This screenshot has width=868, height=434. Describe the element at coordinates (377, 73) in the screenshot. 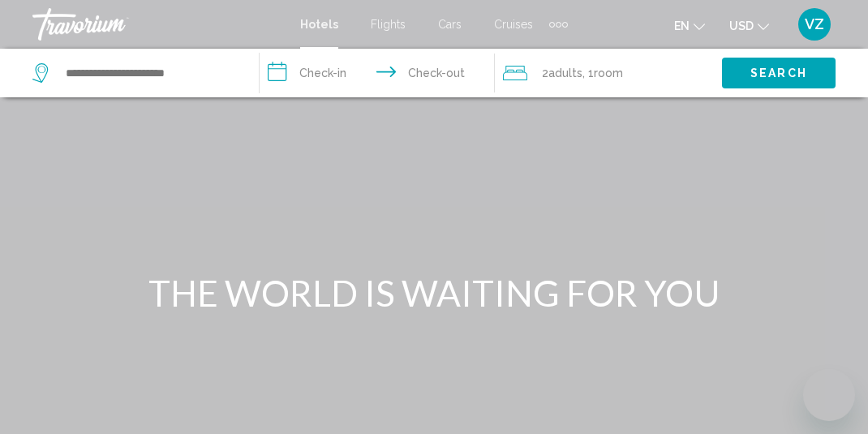

I see `button: Check in and out dates` at that location.